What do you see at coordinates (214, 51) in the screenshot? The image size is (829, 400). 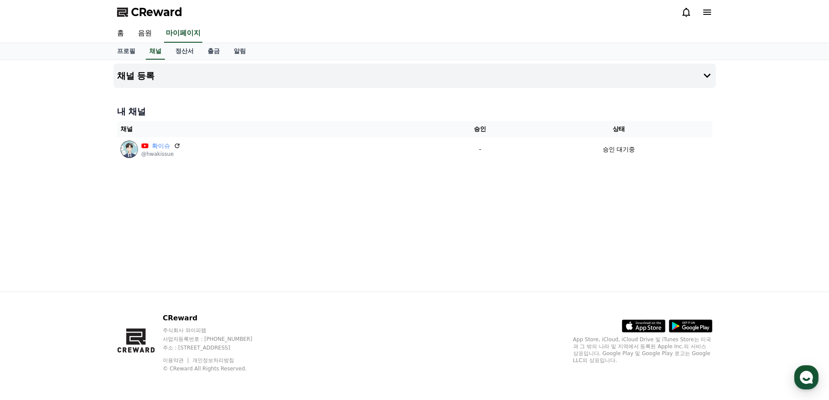 I see `a: 출금` at bounding box center [214, 51].